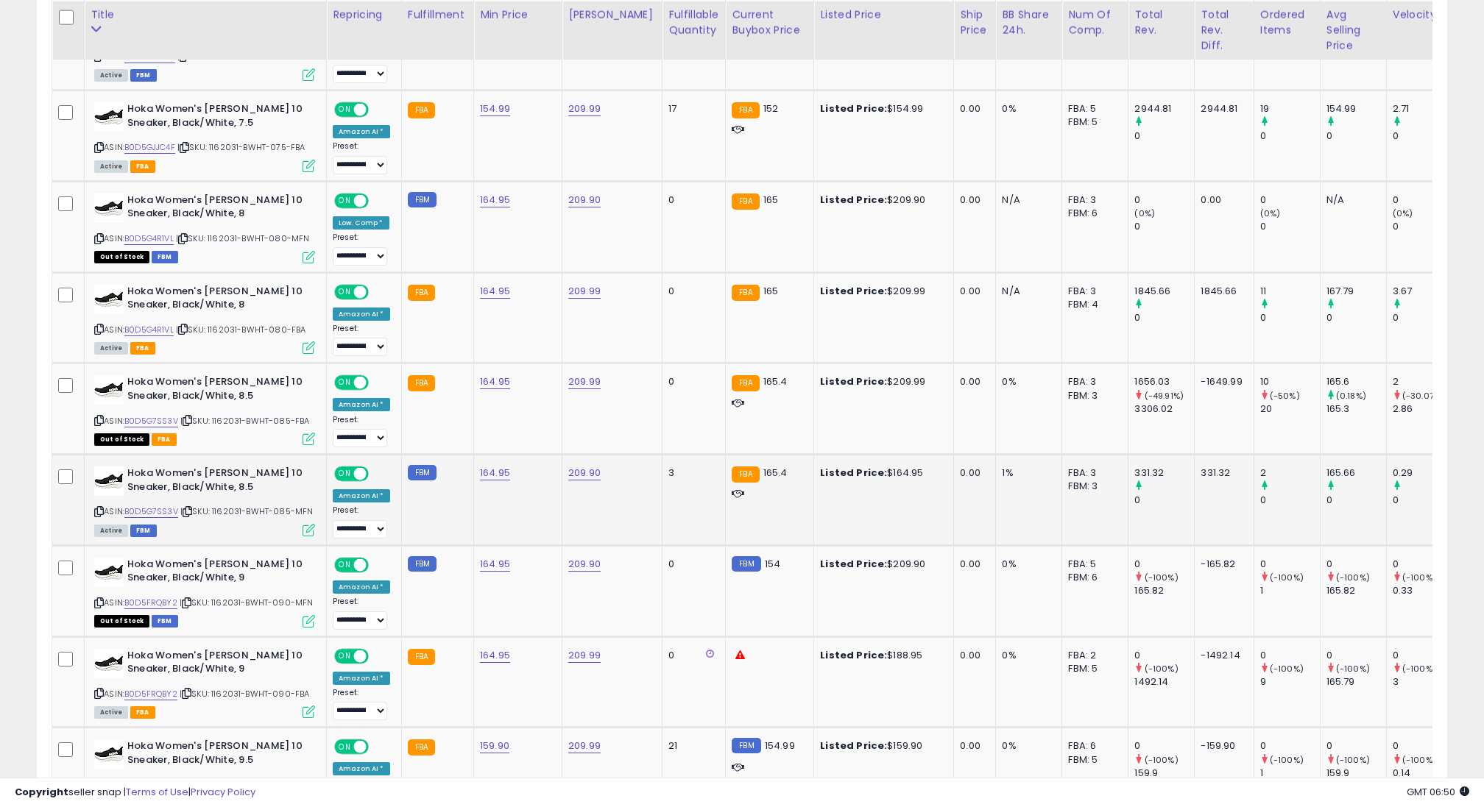 The height and width of the screenshot is (807, 1484). I want to click on span: | SKU: 1162031-BWHT-090-FBA, so click(244, 694).